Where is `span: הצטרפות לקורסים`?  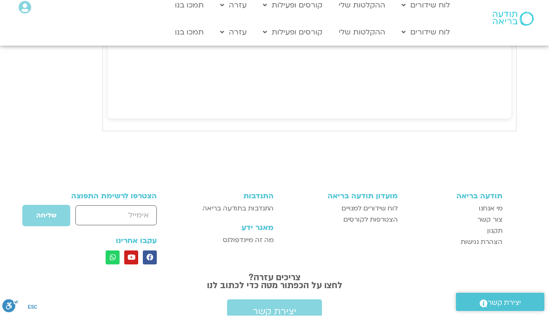 span: הצטרפות לקורסים is located at coordinates (371, 228).